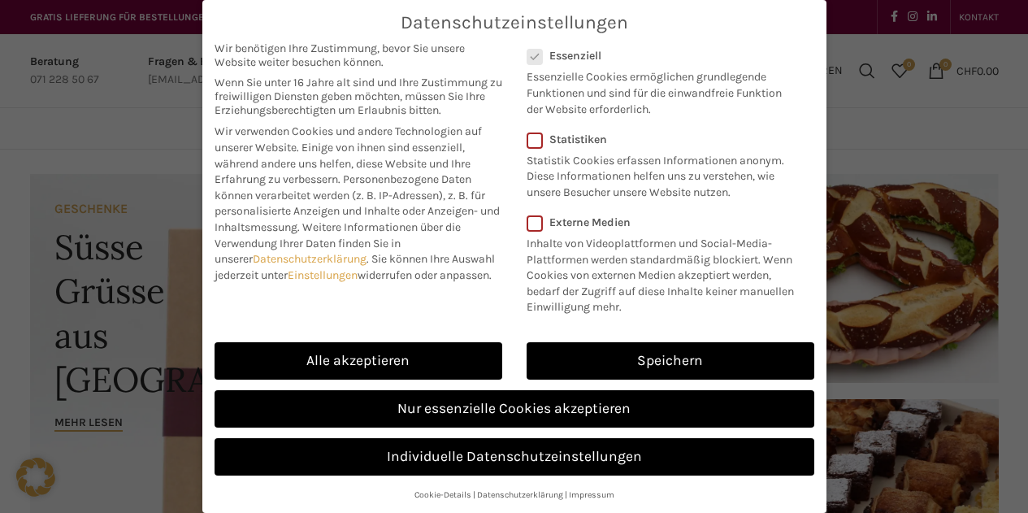  I want to click on p: Statistik Cookies erfassen Informationen anonym. Diese Informationen helfen uns zu verstehen, wie..., so click(660, 173).